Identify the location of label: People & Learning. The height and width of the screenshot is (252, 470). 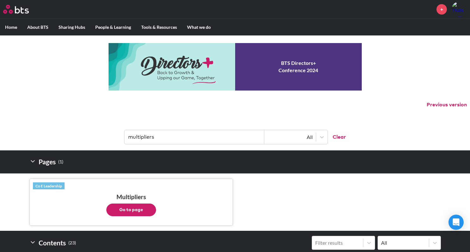
(113, 27).